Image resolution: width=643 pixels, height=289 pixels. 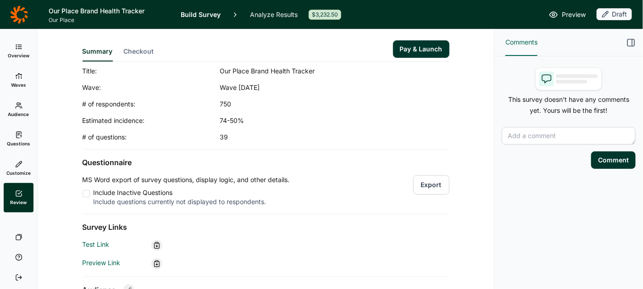 What do you see at coordinates (18, 139) in the screenshot?
I see `a: Questions` at bounding box center [18, 139].